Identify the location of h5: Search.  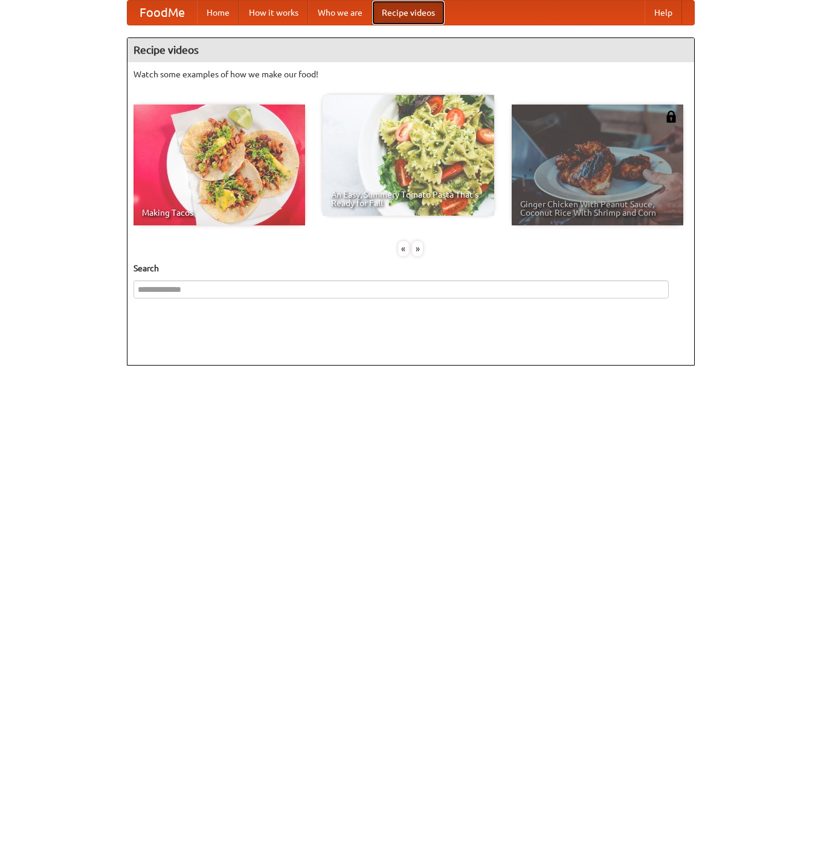
(411, 268).